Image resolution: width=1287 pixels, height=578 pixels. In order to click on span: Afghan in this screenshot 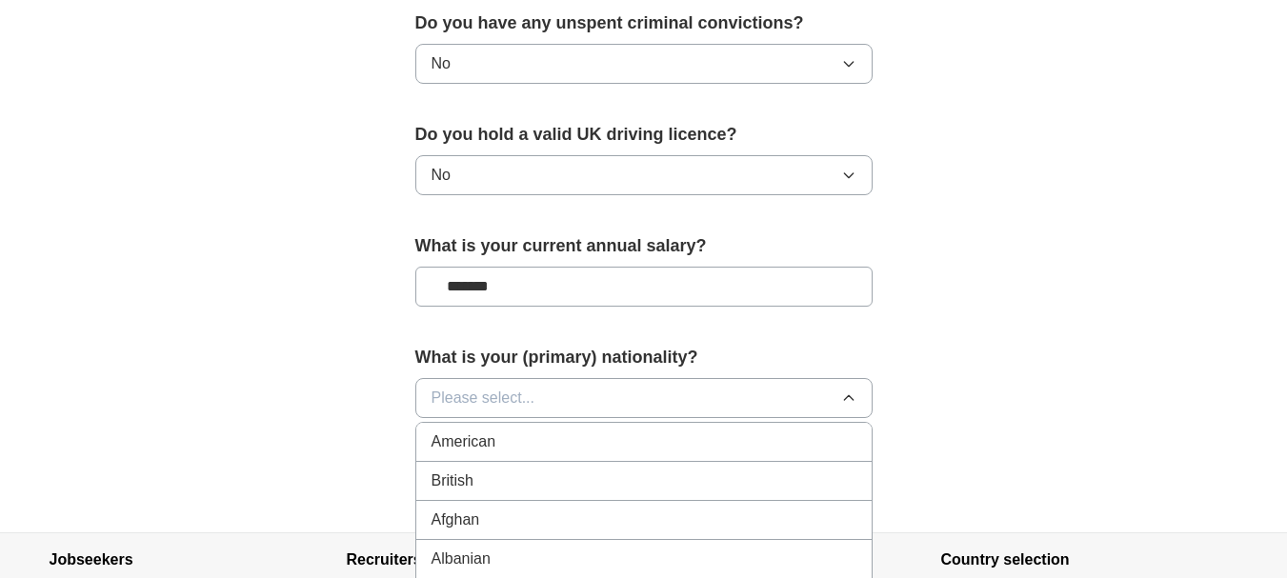, I will do `click(455, 520)`.